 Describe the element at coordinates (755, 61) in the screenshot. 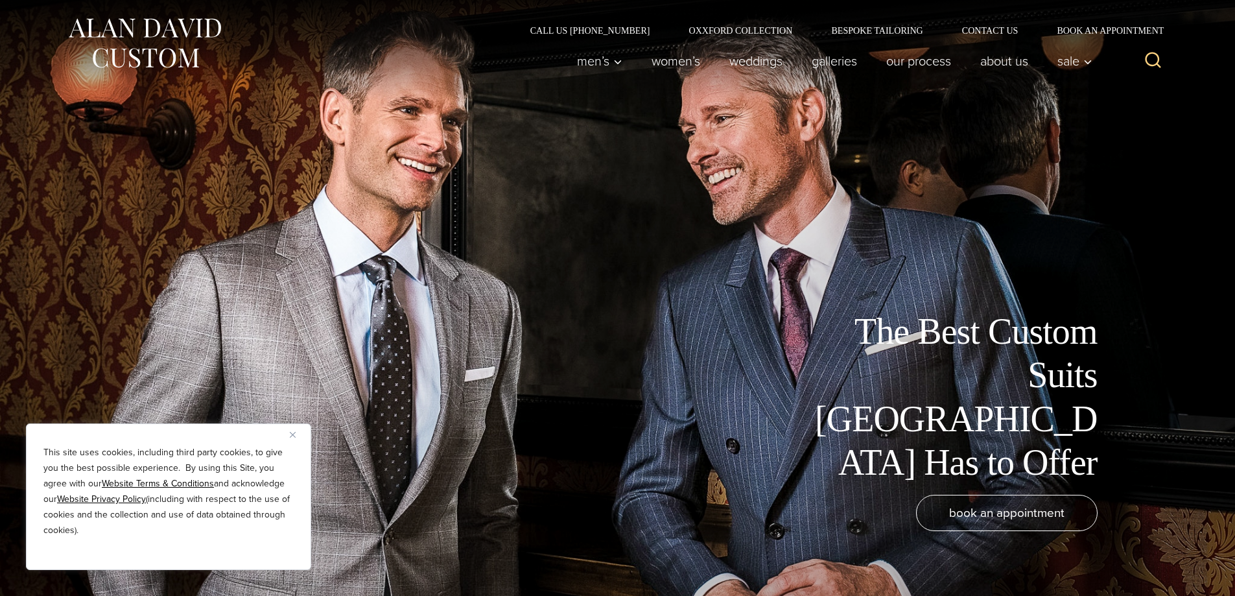

I see `a: weddings` at that location.